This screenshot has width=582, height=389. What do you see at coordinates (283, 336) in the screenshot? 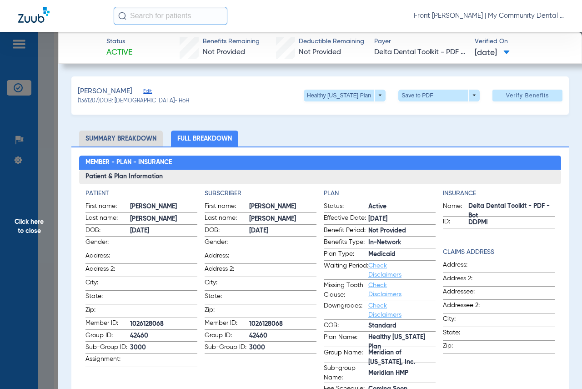
I see `span: 42460` at bounding box center [283, 336].